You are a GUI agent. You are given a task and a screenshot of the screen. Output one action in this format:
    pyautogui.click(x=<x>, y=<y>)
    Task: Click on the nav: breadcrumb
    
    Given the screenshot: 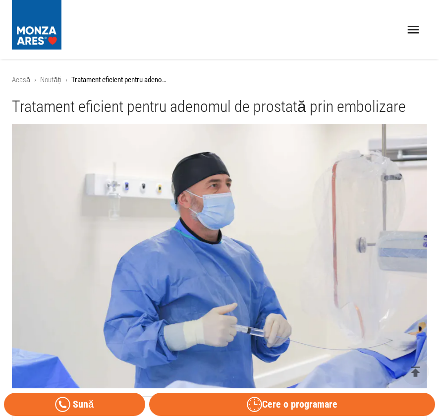 What is the action you would take?
    pyautogui.click(x=219, y=80)
    